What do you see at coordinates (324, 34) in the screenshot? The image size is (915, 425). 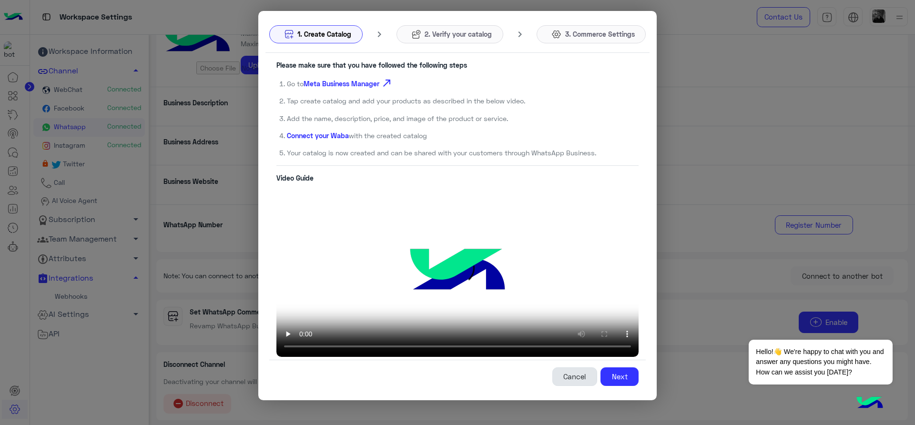 I see `span: 1. Create Catalog` at bounding box center [324, 34].